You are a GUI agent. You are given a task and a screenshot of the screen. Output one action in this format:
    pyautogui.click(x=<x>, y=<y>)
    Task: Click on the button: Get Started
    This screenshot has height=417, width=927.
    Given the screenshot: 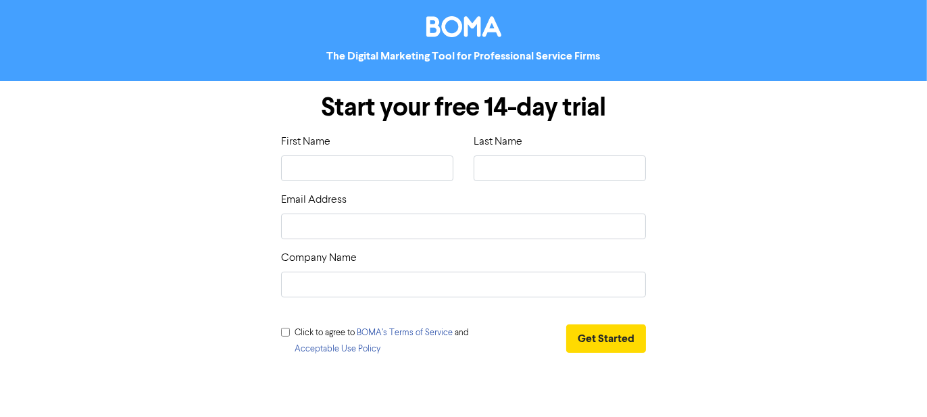 What is the action you would take?
    pyautogui.click(x=606, y=338)
    